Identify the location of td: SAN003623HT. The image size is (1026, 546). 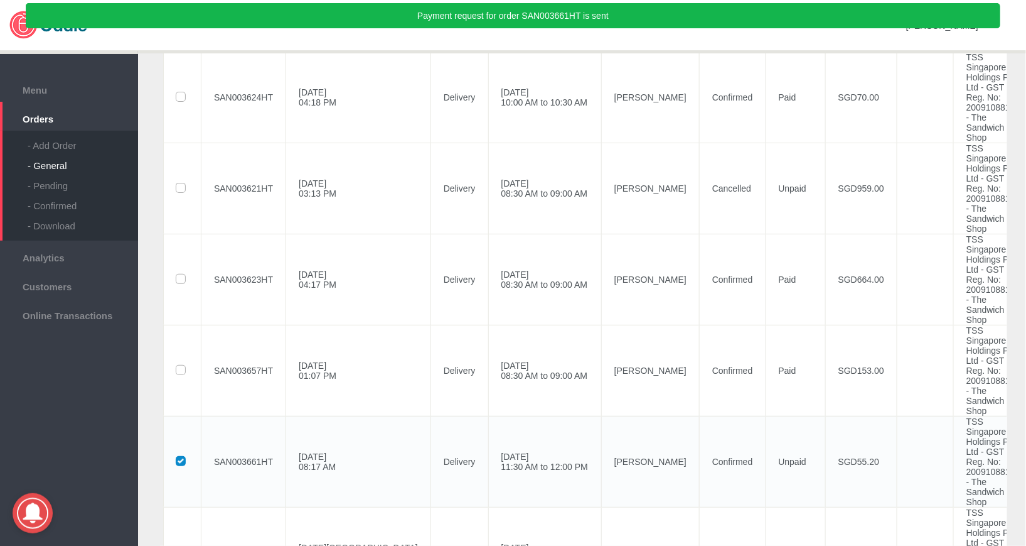
(244, 279).